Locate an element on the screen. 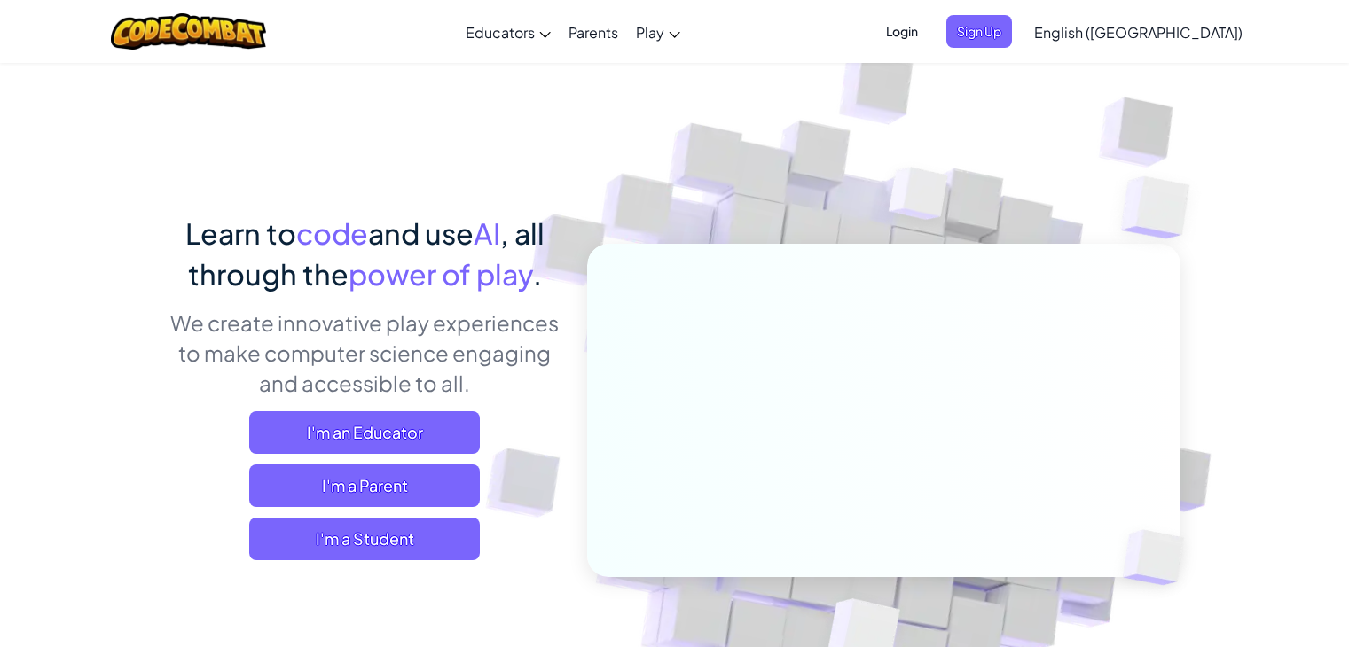 The width and height of the screenshot is (1349, 647). a: Parents is located at coordinates (593, 32).